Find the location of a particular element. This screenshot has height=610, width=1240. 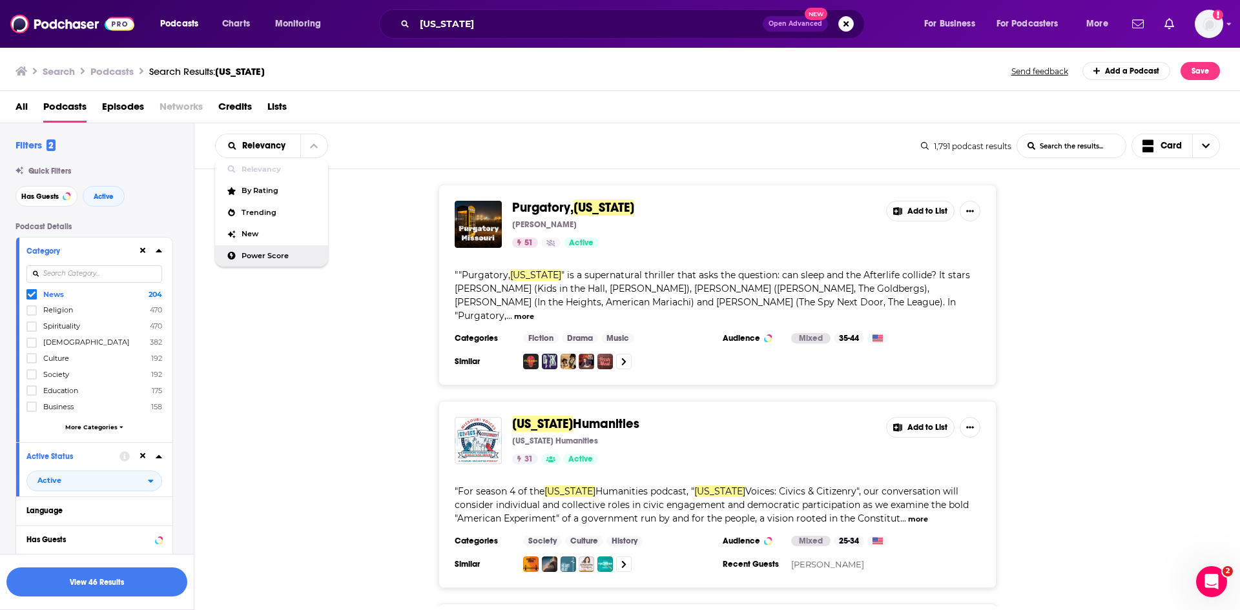

a: Society is located at coordinates (542, 541).